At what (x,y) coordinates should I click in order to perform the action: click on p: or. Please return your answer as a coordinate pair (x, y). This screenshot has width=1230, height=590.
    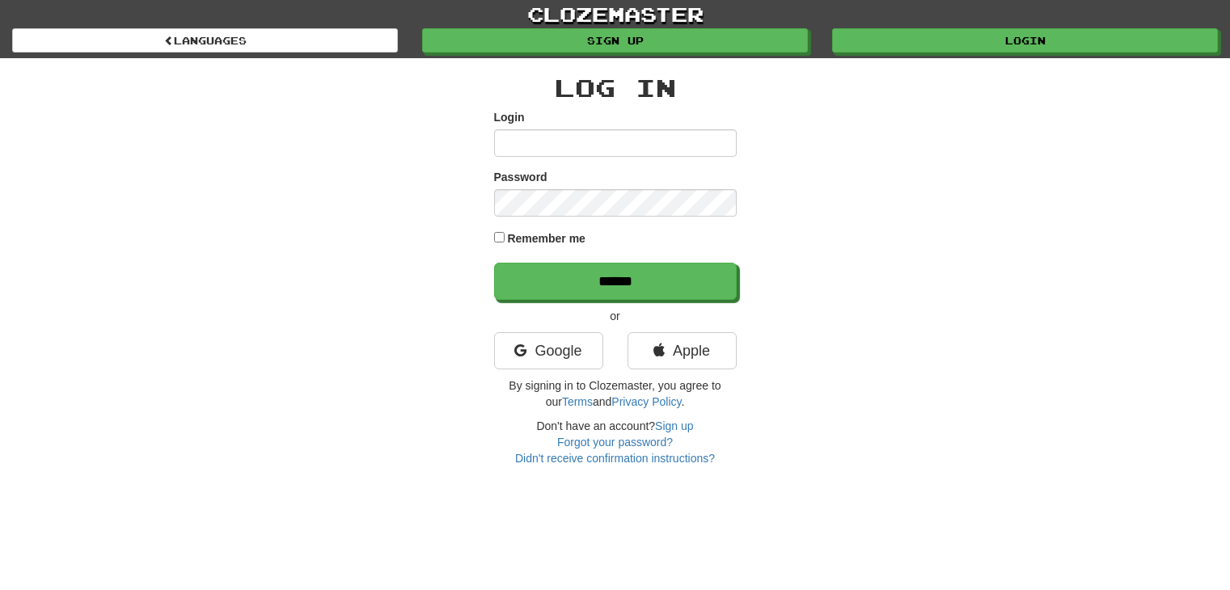
    Looking at the image, I should click on (615, 316).